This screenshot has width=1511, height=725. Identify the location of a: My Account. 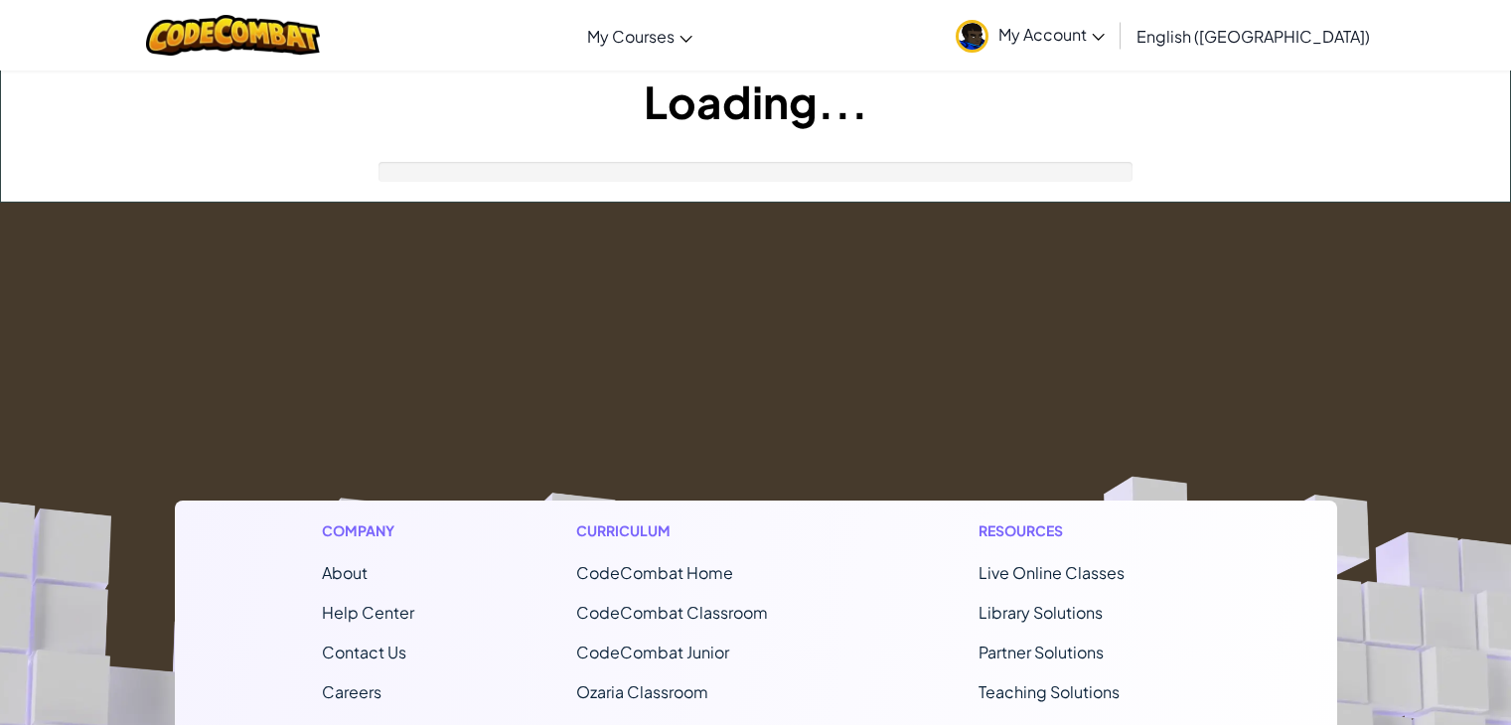
(1030, 35).